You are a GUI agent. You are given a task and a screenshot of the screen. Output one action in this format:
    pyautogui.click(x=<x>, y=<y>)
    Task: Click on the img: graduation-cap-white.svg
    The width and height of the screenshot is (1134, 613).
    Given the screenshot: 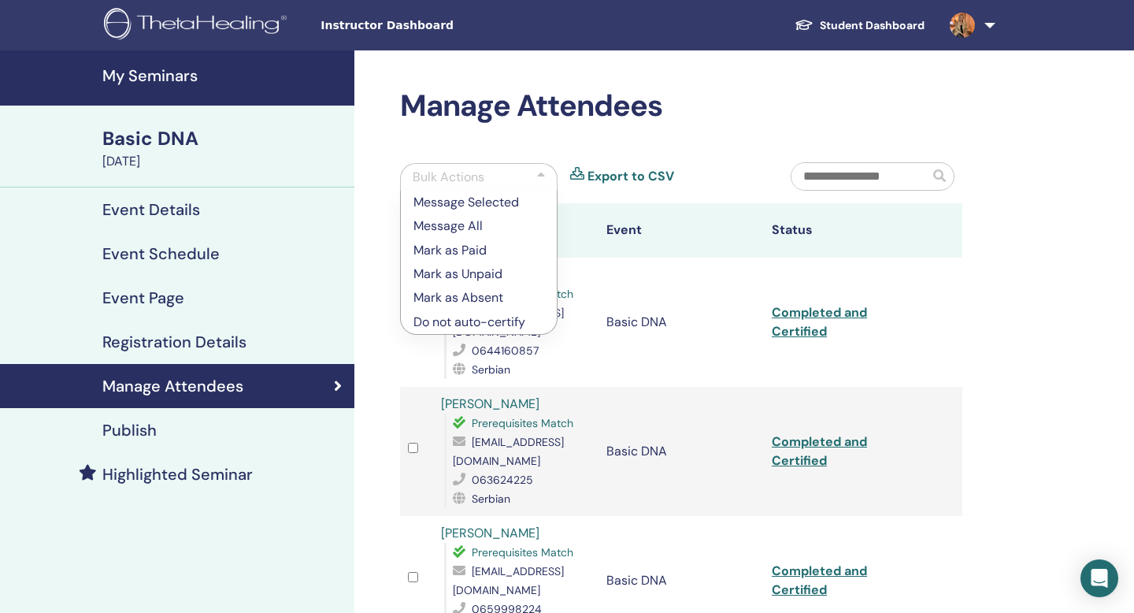 What is the action you would take?
    pyautogui.click(x=804, y=24)
    